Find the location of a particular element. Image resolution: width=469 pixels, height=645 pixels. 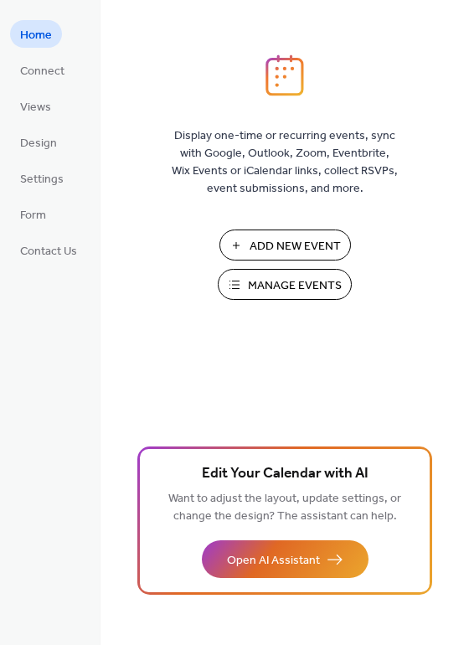

a: Views is located at coordinates (35, 106).